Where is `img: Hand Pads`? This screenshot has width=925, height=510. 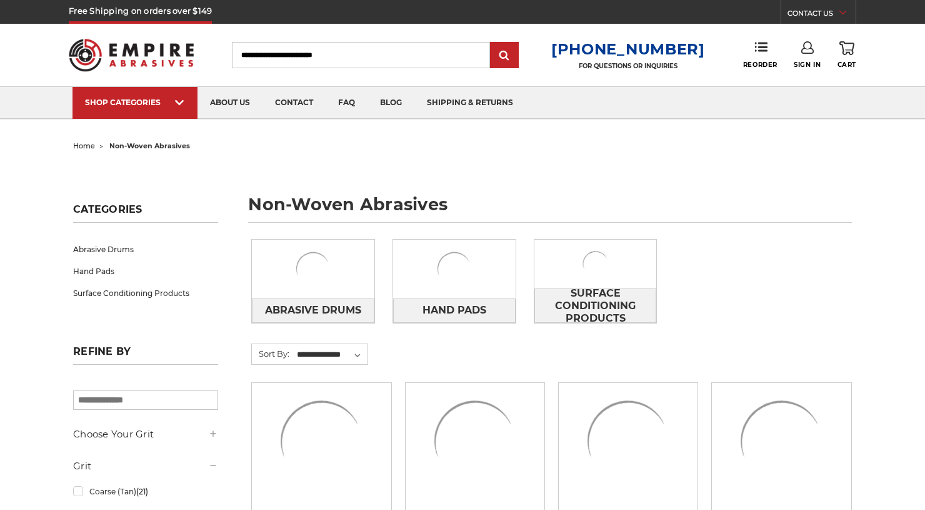
img: Hand Pads is located at coordinates (455, 269).